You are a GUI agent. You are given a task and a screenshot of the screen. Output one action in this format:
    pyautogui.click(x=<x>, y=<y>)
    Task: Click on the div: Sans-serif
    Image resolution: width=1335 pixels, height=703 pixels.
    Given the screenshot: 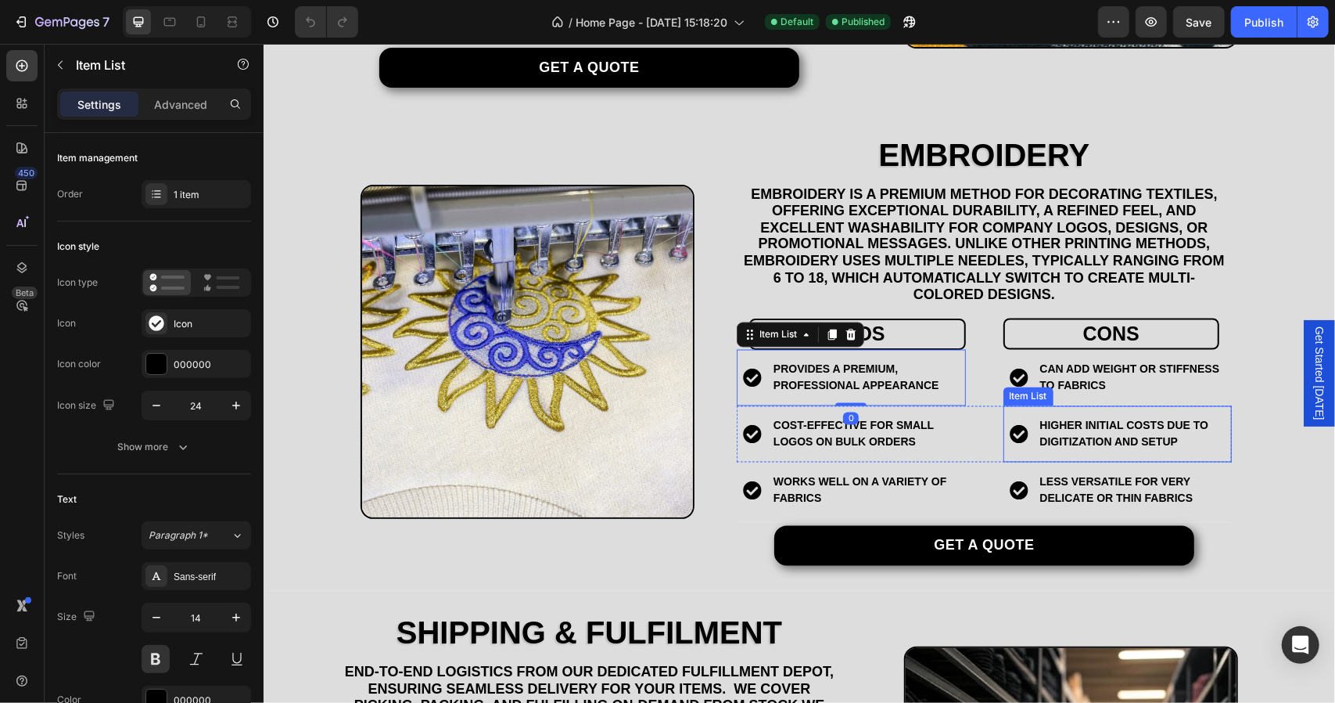 What is the action you would take?
    pyautogui.click(x=210, y=577)
    